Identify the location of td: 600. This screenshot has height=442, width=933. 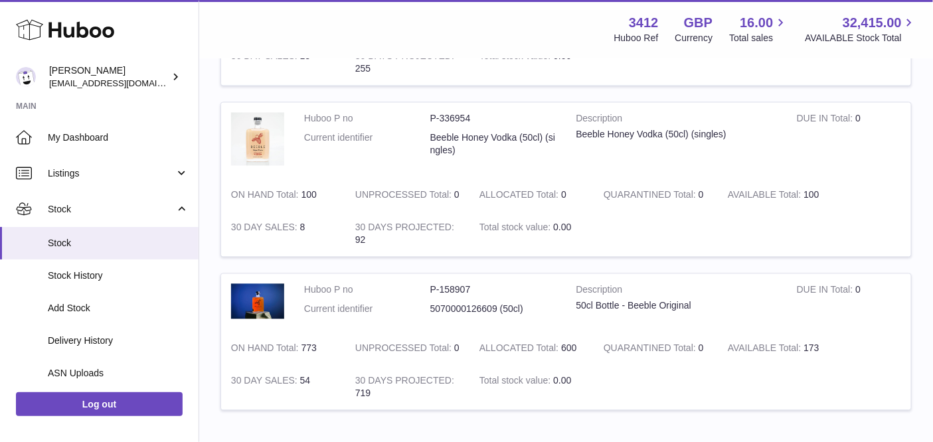
(531, 348).